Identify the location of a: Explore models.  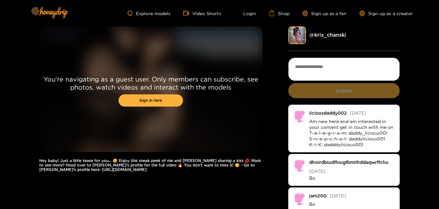
(149, 13).